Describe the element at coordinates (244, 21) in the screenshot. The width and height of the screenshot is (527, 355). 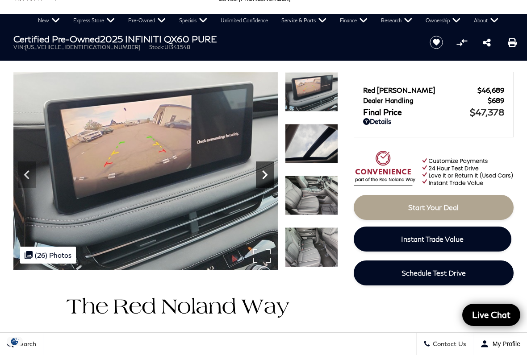
I see `a: Unlimited Confidence` at that location.